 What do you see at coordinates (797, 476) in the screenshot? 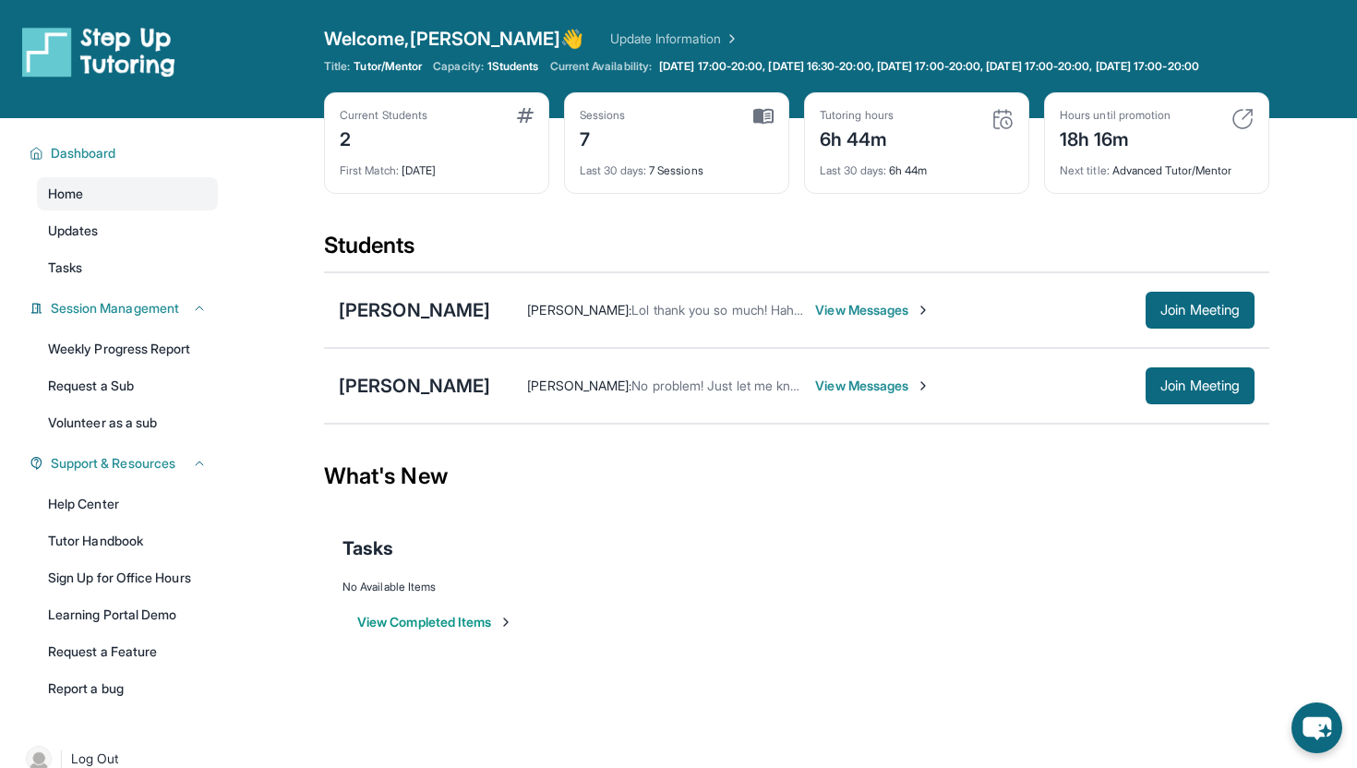
I see `div: What's New` at bounding box center [797, 476].